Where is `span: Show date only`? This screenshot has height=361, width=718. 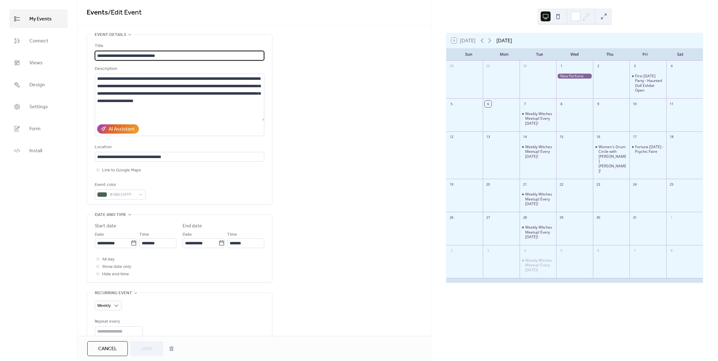
span: Show date only is located at coordinates (117, 267).